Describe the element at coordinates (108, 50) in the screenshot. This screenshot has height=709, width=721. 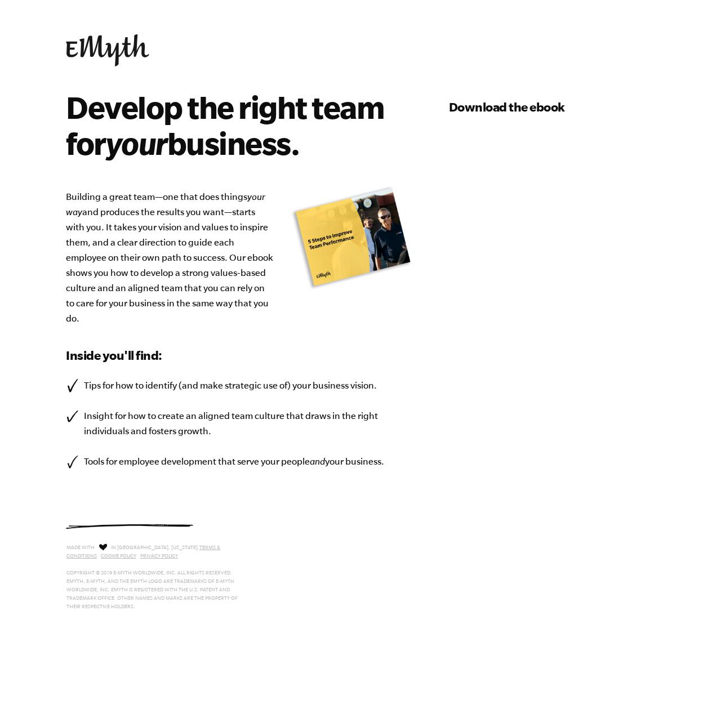
I see `img: EMyth` at that location.